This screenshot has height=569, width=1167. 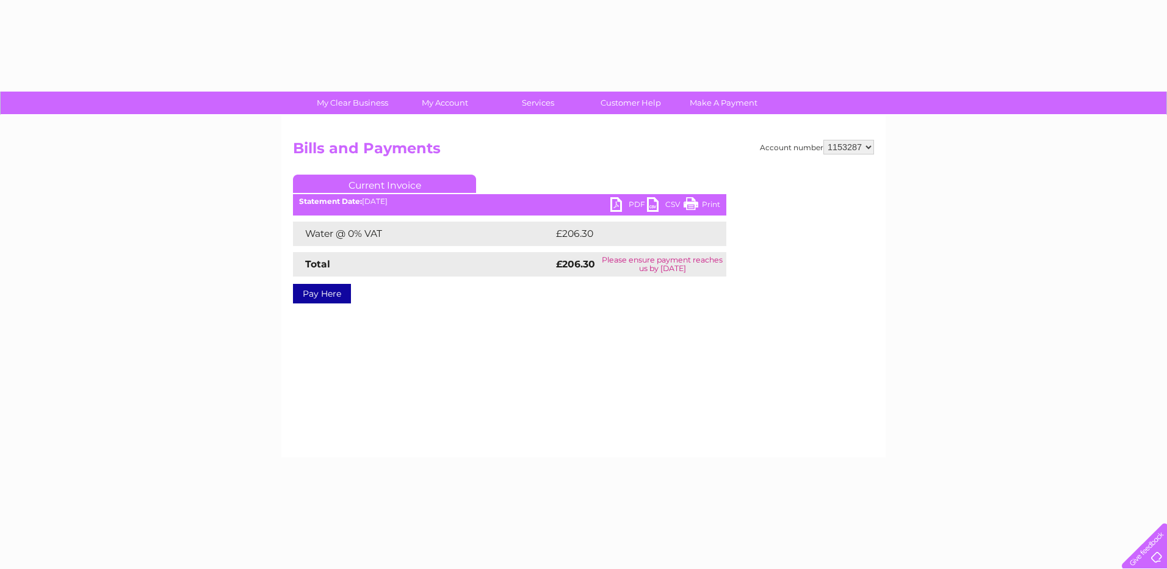 I want to click on a: My Account, so click(x=445, y=103).